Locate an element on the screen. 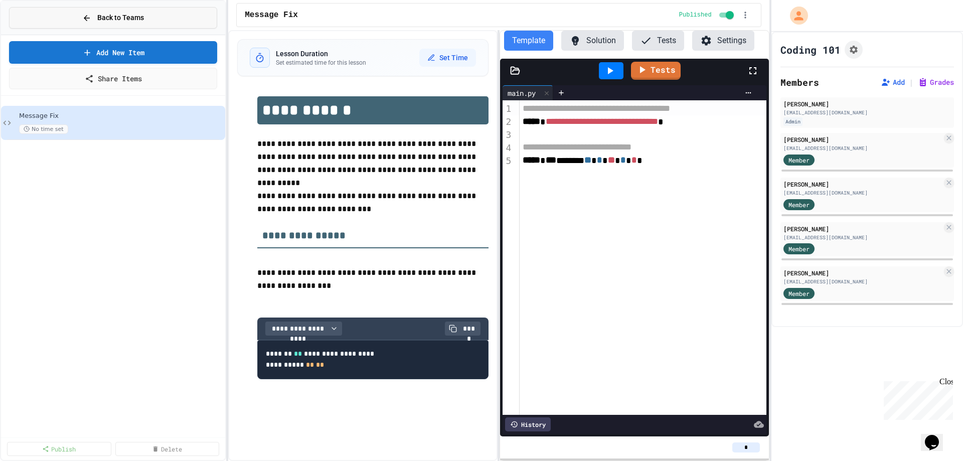 The image size is (963, 461). button: Set Time is located at coordinates (448, 58).